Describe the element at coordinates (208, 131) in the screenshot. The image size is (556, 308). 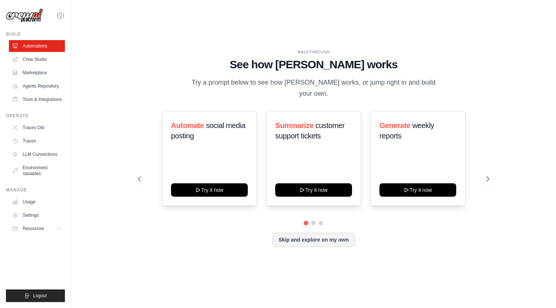
I see `span: social media posting` at that location.